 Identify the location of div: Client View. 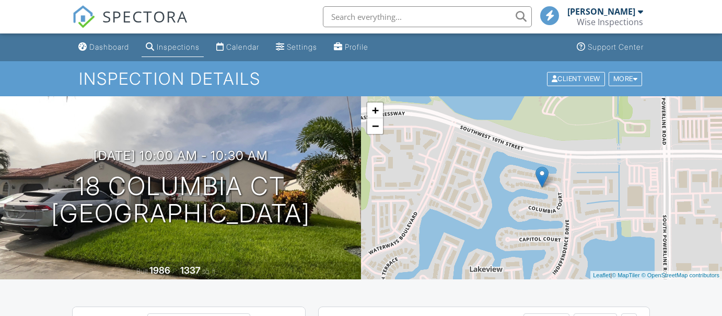
(576, 78).